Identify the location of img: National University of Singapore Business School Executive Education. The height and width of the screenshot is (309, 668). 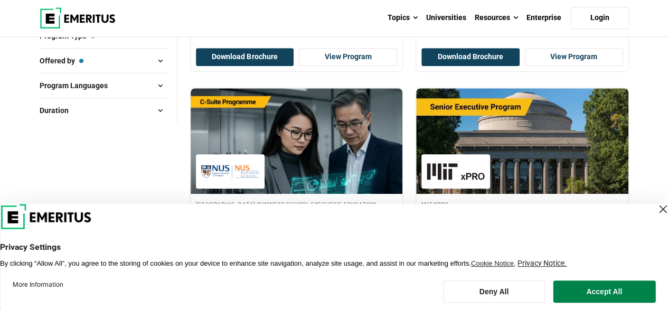
(230, 171).